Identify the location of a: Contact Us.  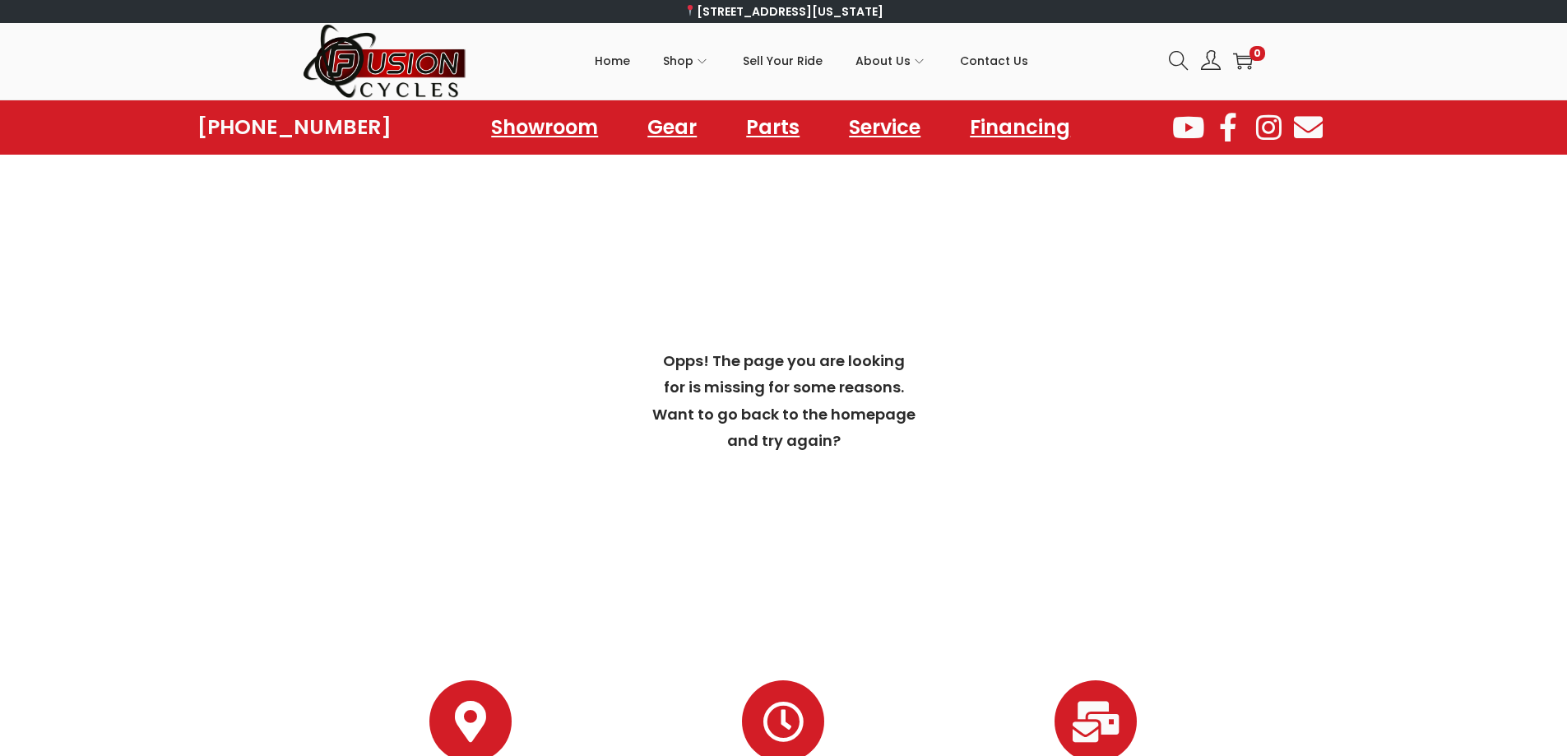
(994, 61).